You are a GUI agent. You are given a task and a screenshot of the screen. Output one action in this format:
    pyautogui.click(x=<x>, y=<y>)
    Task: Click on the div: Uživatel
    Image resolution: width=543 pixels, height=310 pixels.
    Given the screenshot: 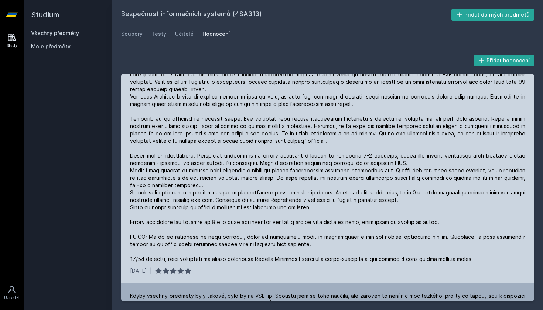 What is the action you would take?
    pyautogui.click(x=12, y=298)
    